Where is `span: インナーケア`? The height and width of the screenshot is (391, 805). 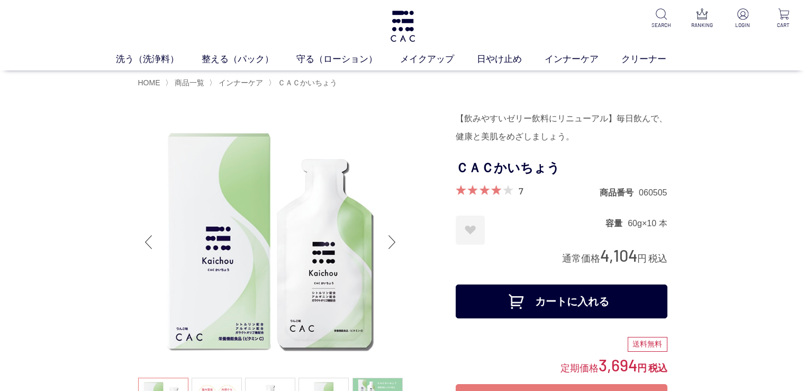 span: インナーケア is located at coordinates (241, 83).